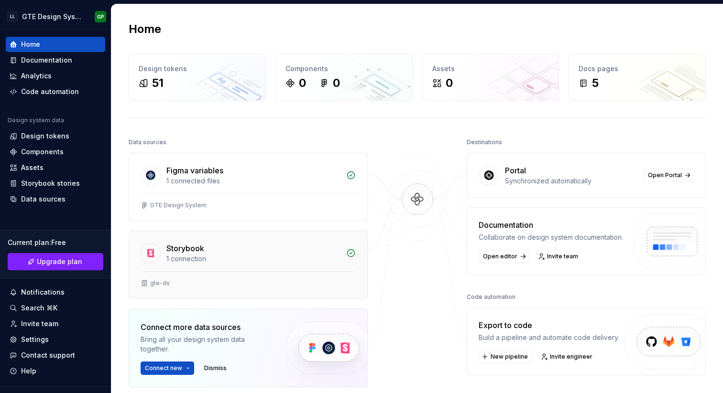  What do you see at coordinates (197, 77) in the screenshot?
I see `a: Design tokens51` at bounding box center [197, 77].